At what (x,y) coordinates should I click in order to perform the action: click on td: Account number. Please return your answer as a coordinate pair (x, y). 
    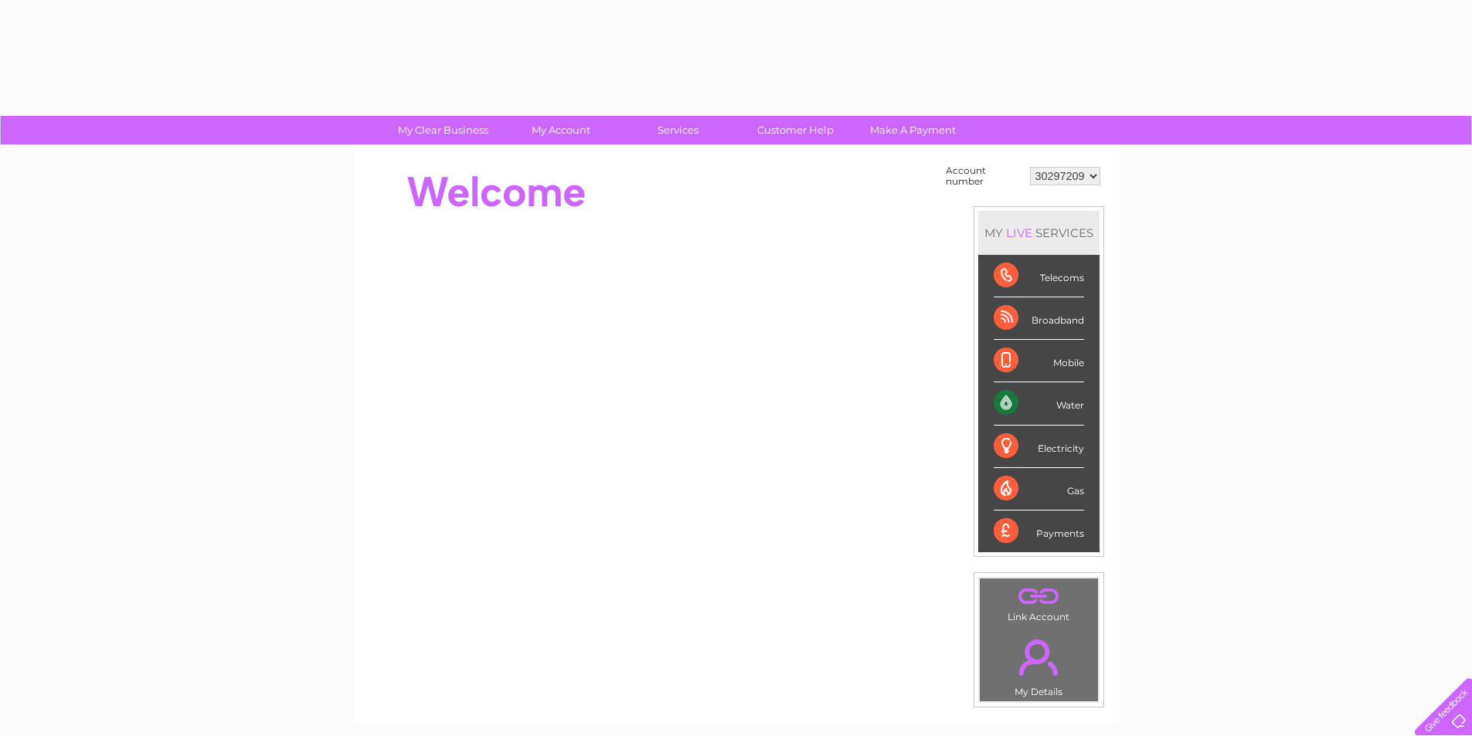
    Looking at the image, I should click on (984, 176).